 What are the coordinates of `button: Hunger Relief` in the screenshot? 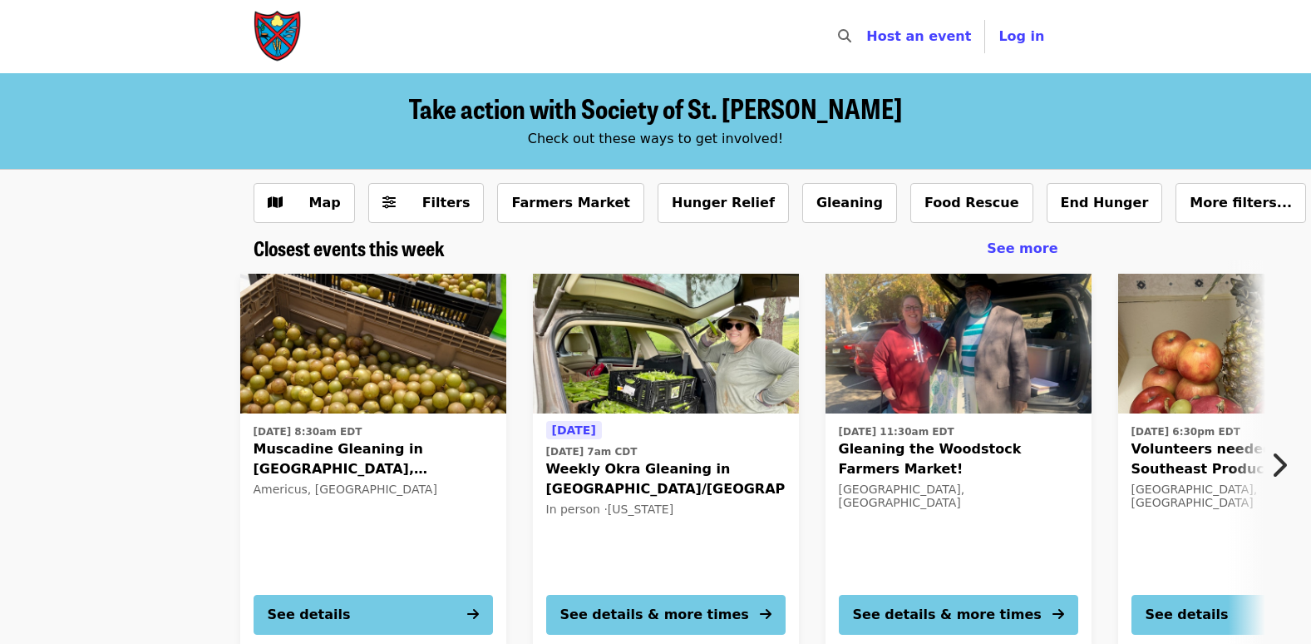 It's located at (723, 203).